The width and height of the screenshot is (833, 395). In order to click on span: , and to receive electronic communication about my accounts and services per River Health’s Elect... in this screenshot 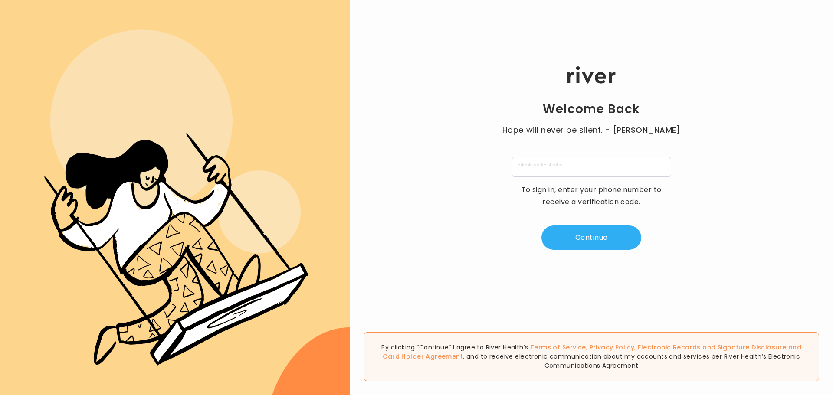, I will do `click(631, 361)`.